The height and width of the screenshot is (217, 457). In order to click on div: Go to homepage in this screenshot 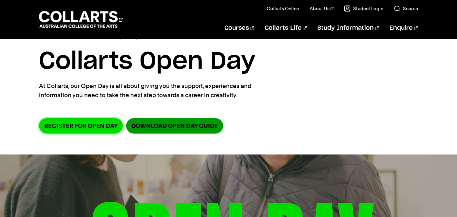, I will do `click(81, 19)`.